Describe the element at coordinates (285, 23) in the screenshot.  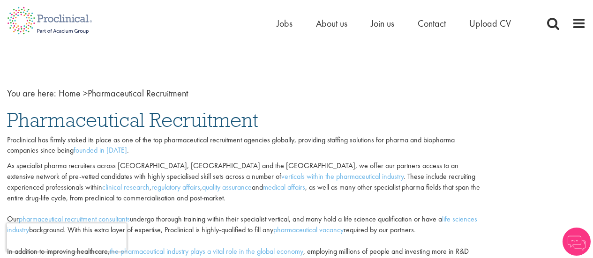
I see `a: Jobs` at that location.